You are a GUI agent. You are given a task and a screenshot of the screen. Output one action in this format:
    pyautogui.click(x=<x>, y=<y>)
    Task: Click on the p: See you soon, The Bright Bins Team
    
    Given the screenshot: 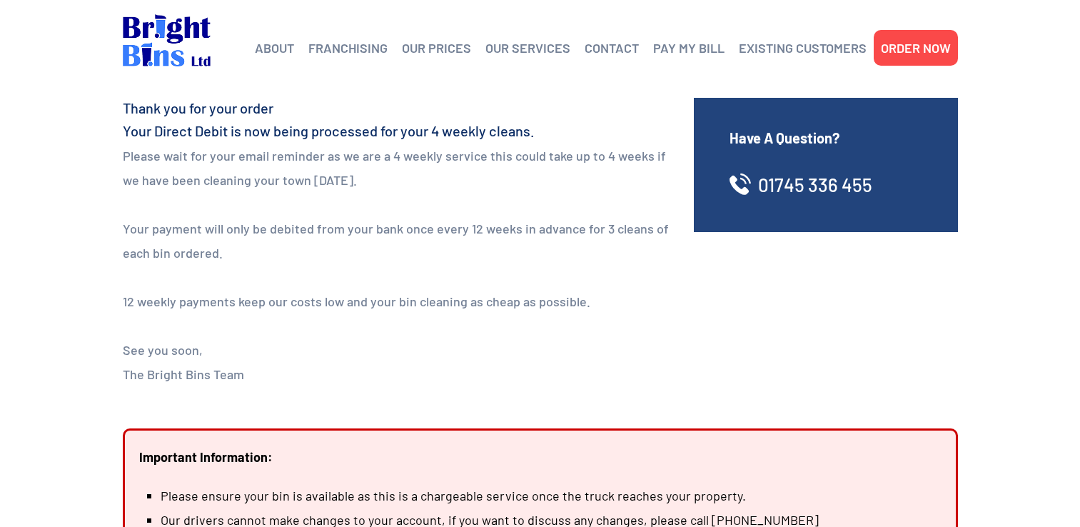 What is the action you would take?
    pyautogui.click(x=397, y=362)
    